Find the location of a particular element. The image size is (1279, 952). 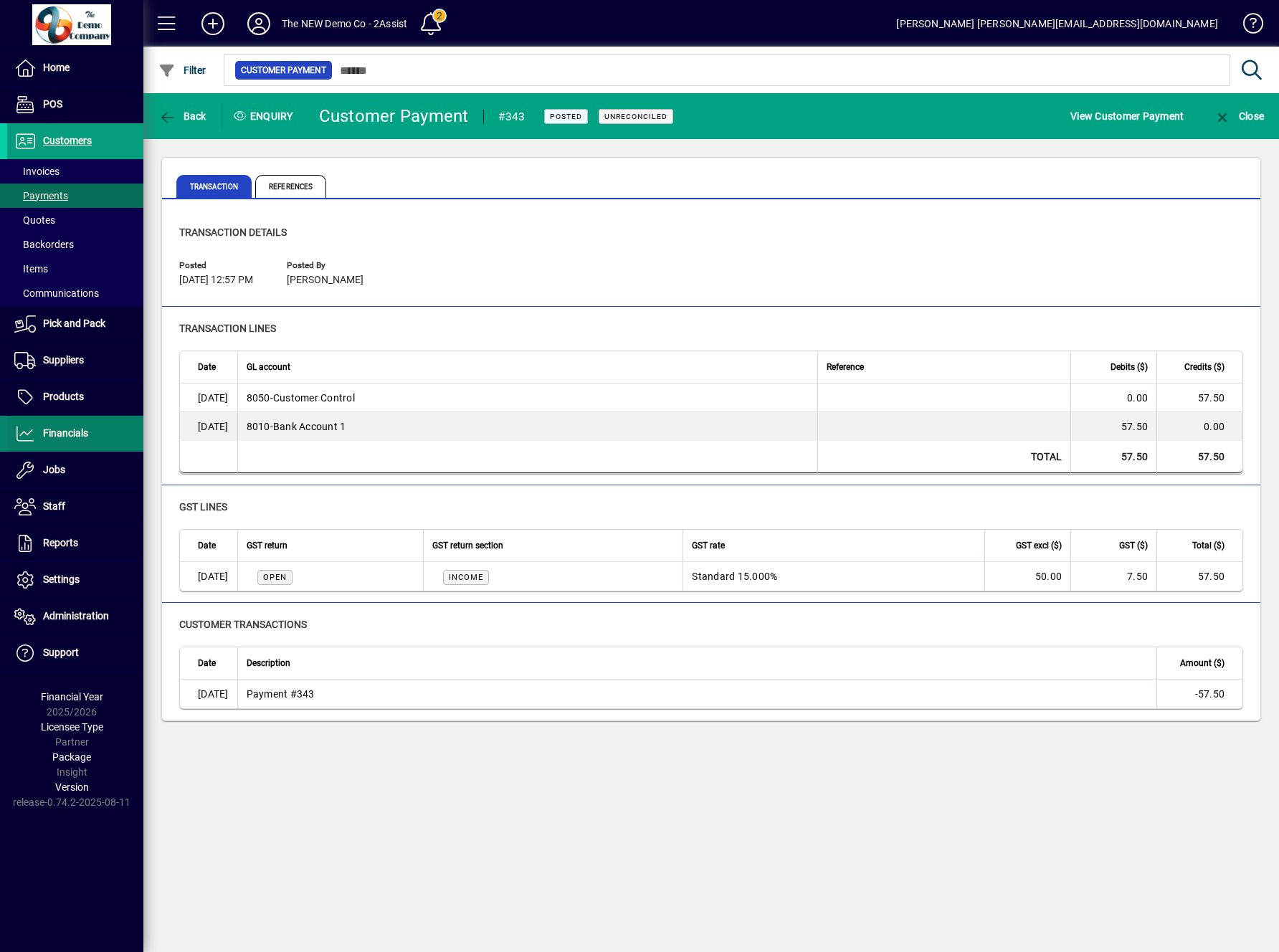

span: Communications is located at coordinates (57, 293).